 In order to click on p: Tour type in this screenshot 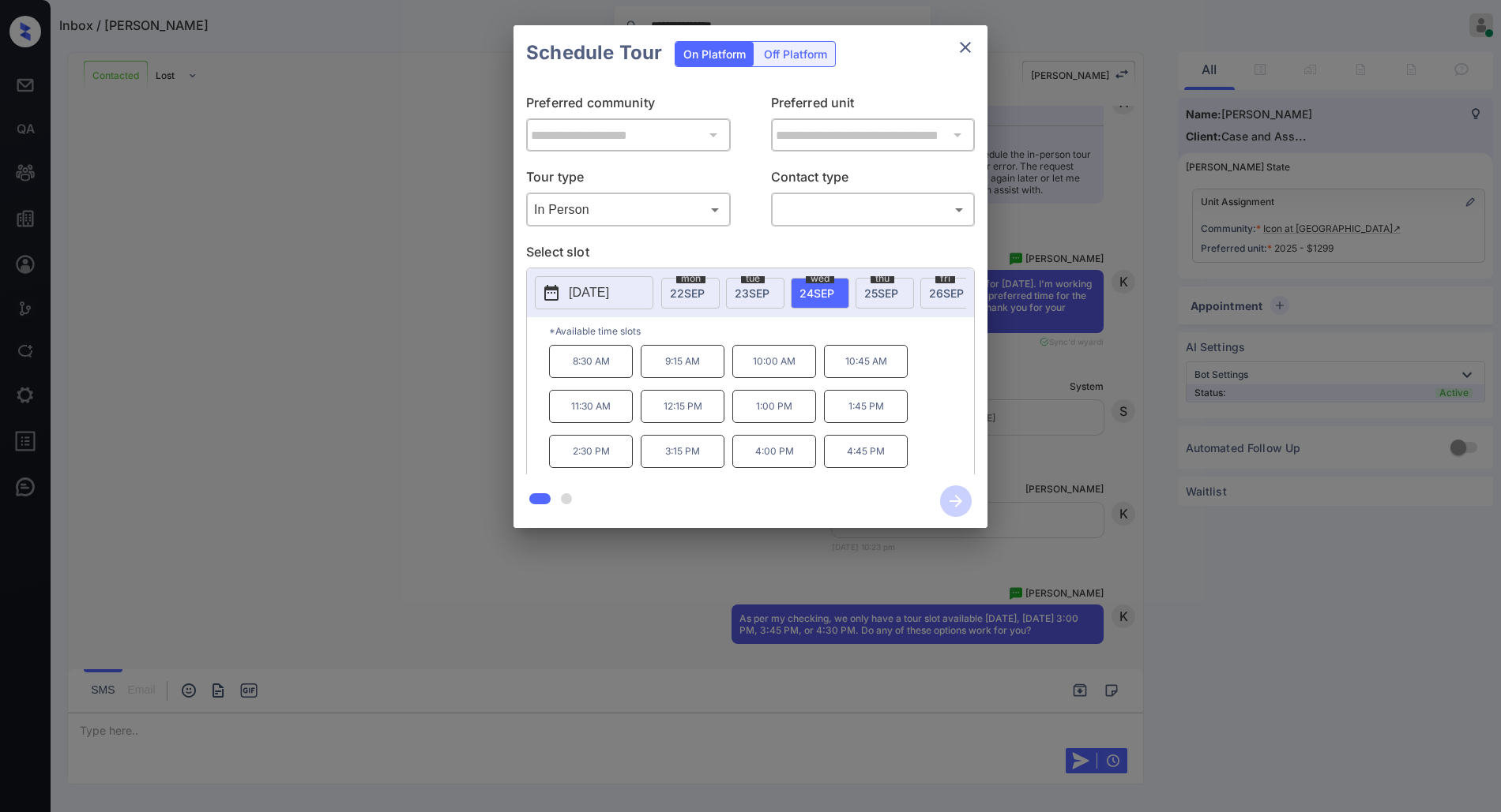, I will do `click(628, 180)`.